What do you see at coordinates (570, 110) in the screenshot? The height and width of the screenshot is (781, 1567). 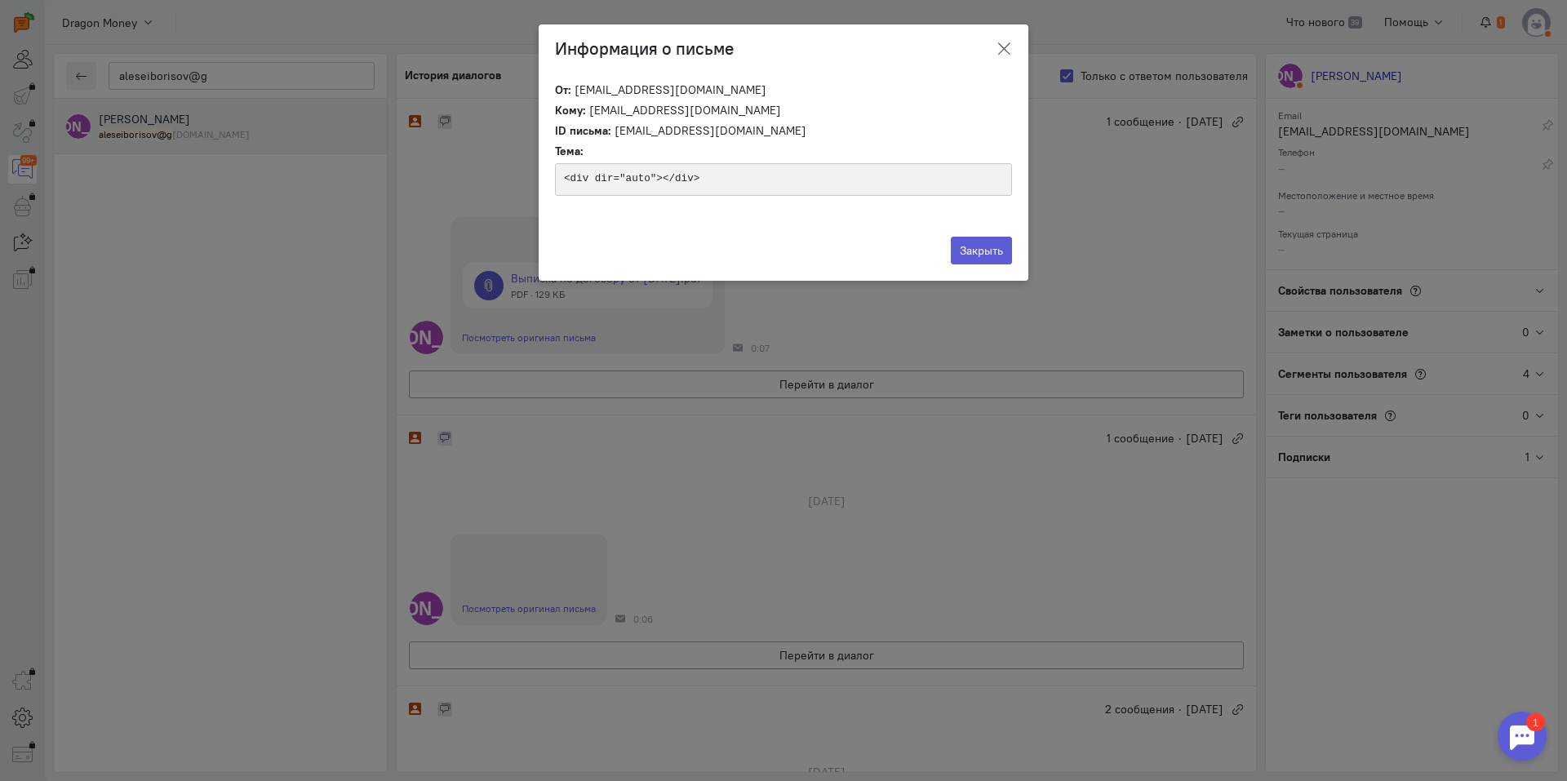 I see `strong: Кому:` at bounding box center [570, 110].